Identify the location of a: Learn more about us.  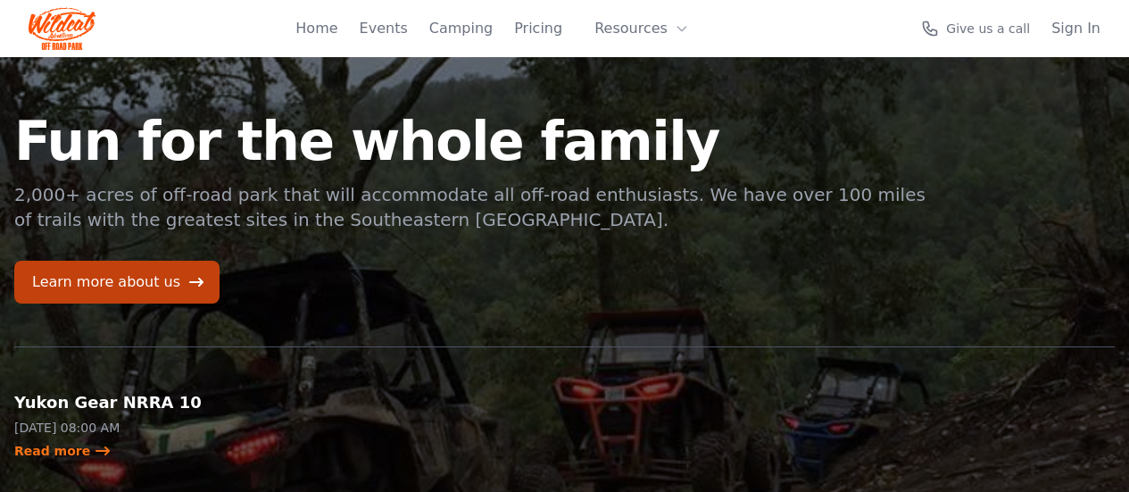
(117, 282).